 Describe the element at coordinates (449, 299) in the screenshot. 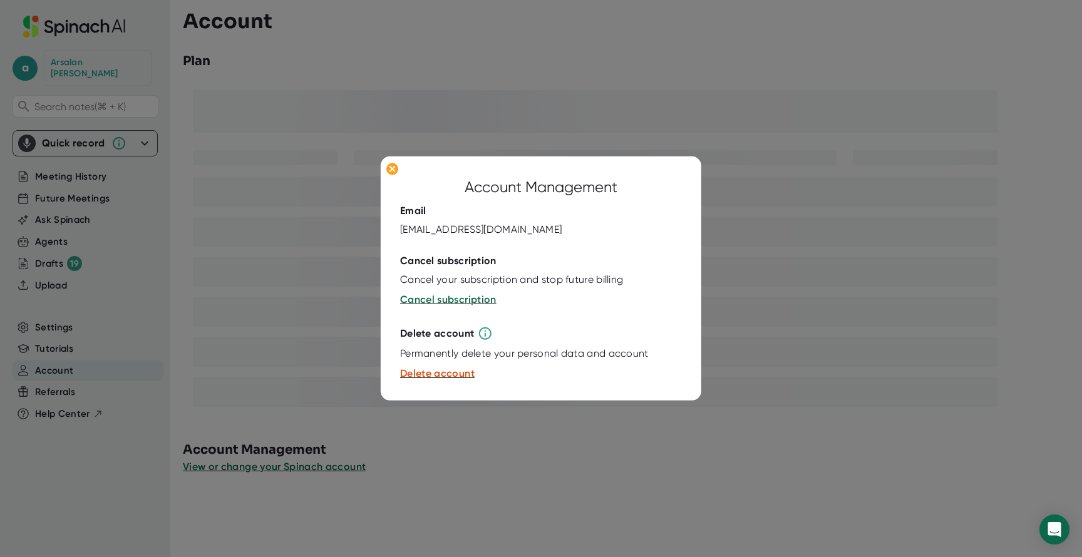

I see `span: Cancel subscription` at that location.